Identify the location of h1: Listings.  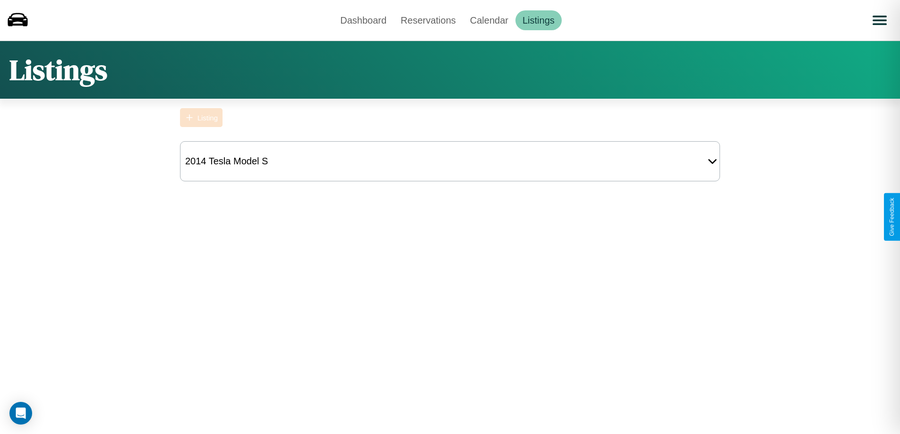
(58, 70).